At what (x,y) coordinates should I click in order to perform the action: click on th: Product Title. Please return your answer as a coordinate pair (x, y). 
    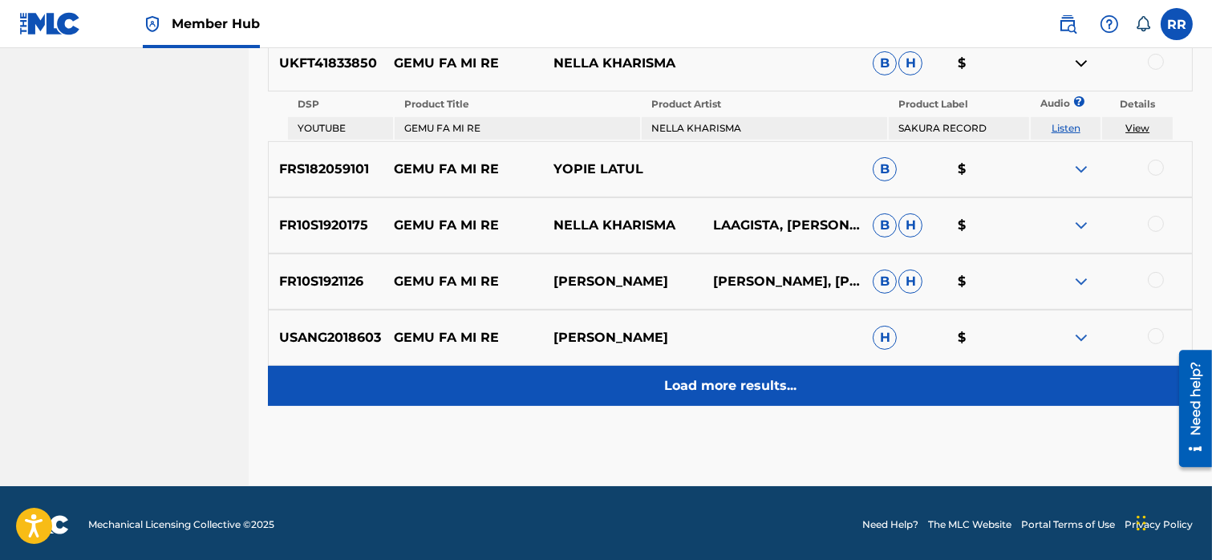
    Looking at the image, I should click on (517, 104).